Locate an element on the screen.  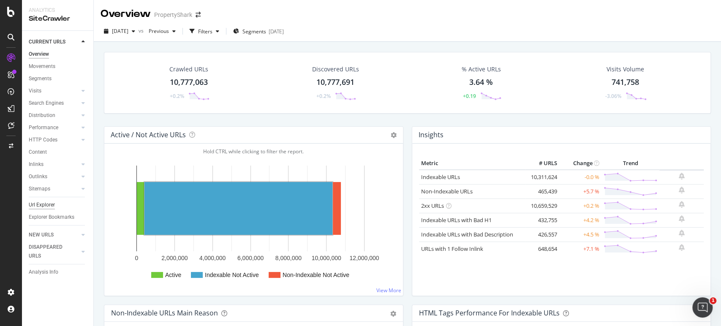
div: HTTP Codes is located at coordinates (43, 140).